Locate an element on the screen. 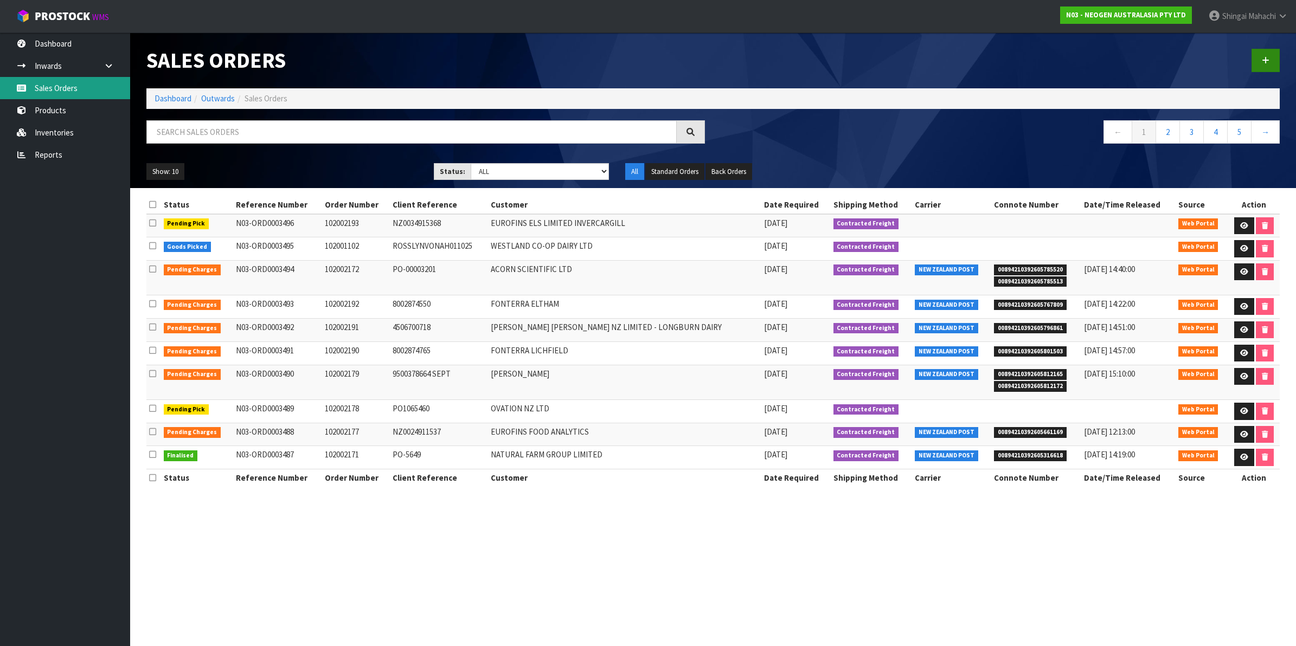  td: PO1065460 is located at coordinates (439, 412).